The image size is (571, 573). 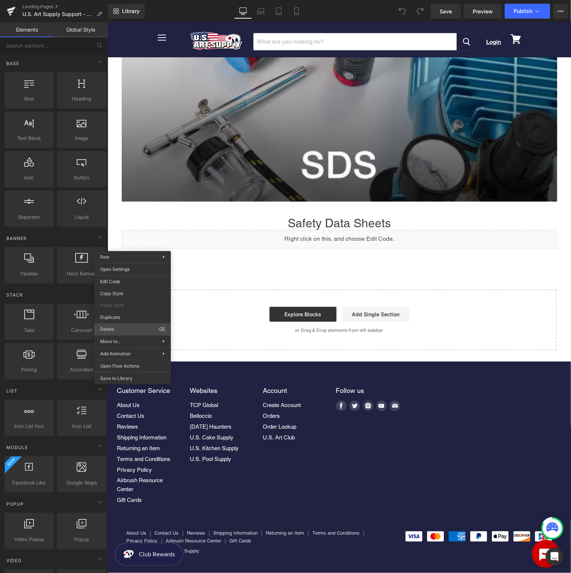 What do you see at coordinates (359, 19) in the screenshot?
I see `button: Search` at bounding box center [359, 19].